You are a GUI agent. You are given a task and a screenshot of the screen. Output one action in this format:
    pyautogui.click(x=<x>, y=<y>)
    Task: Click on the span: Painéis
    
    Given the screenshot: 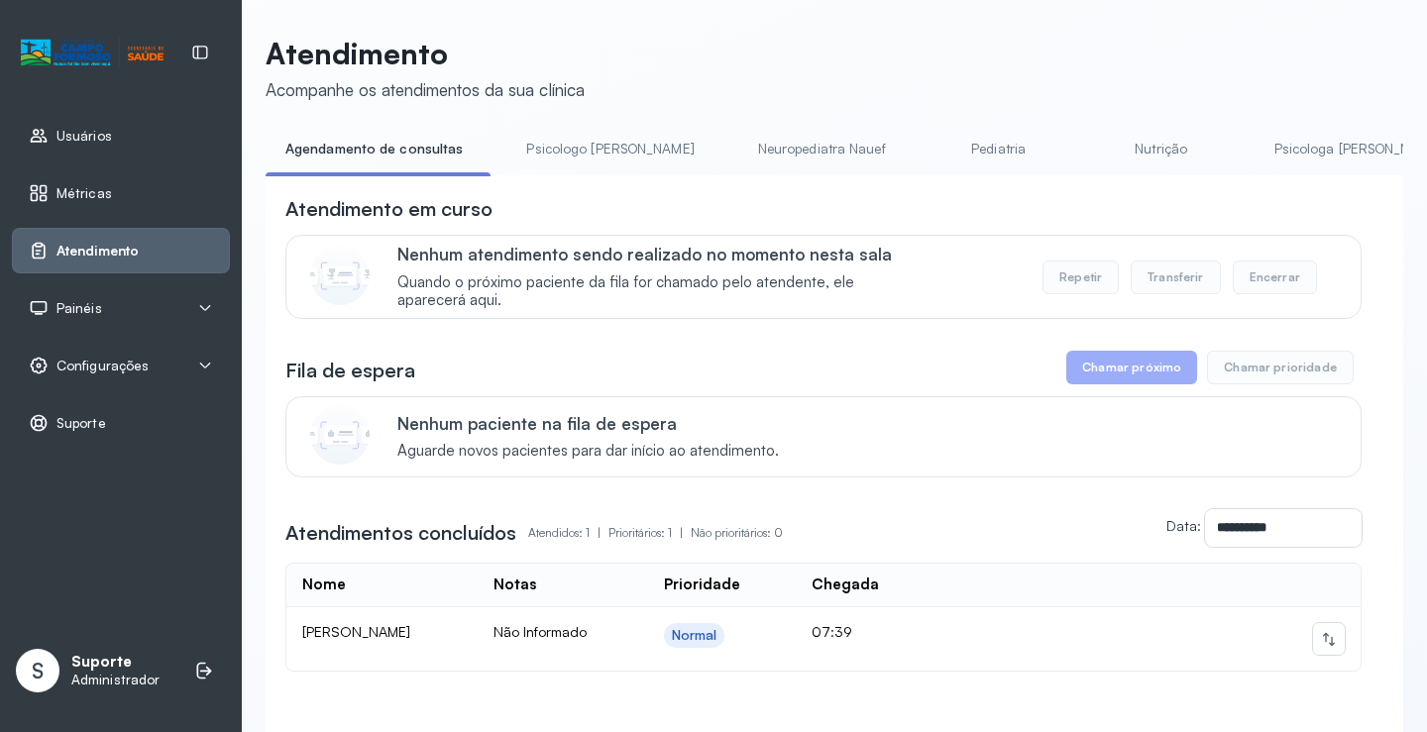 What is the action you would take?
    pyautogui.click(x=79, y=308)
    